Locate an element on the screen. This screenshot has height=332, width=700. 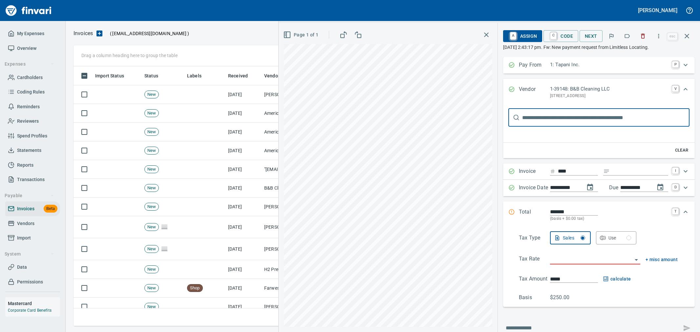
div: Sales is located at coordinates (574, 238).